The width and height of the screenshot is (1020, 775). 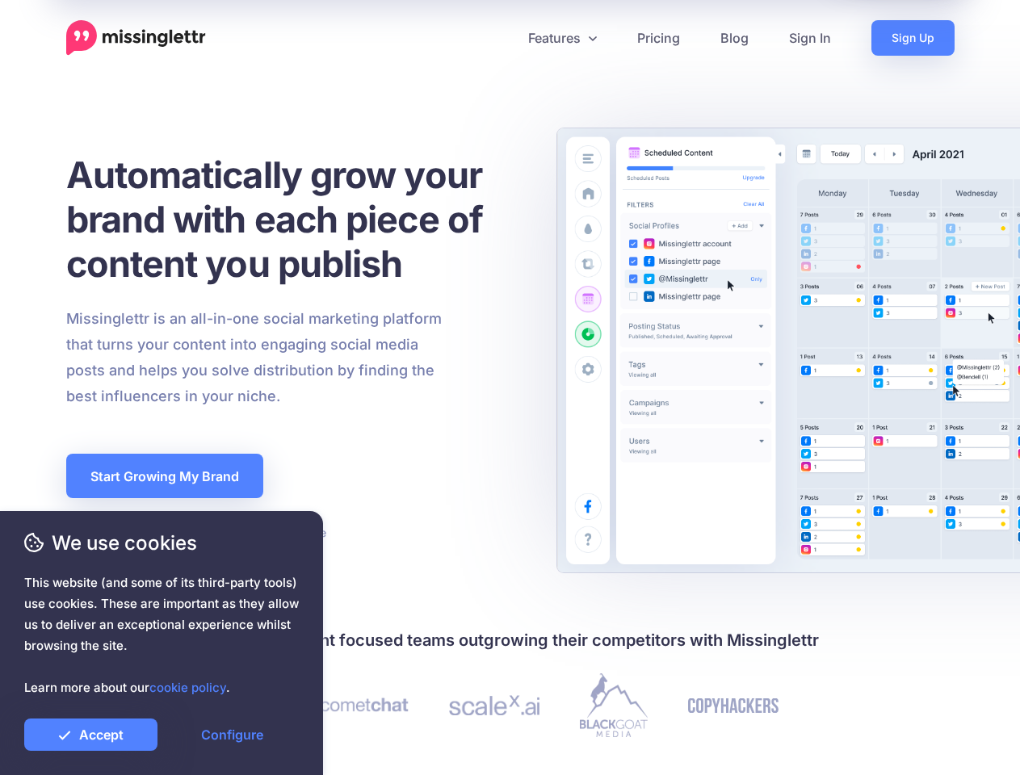 What do you see at coordinates (810, 38) in the screenshot?
I see `a: Sign In` at bounding box center [810, 38].